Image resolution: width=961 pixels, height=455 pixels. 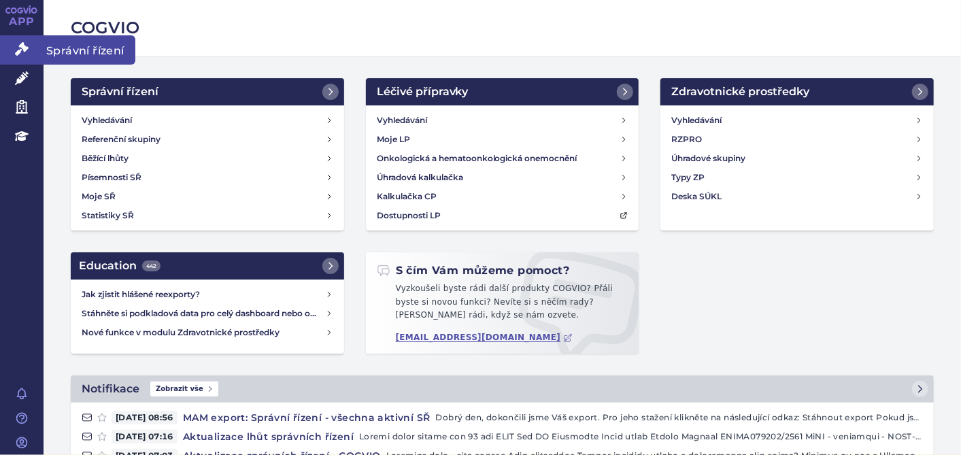 What do you see at coordinates (797, 139) in the screenshot?
I see `a: RZPRO` at bounding box center [797, 139].